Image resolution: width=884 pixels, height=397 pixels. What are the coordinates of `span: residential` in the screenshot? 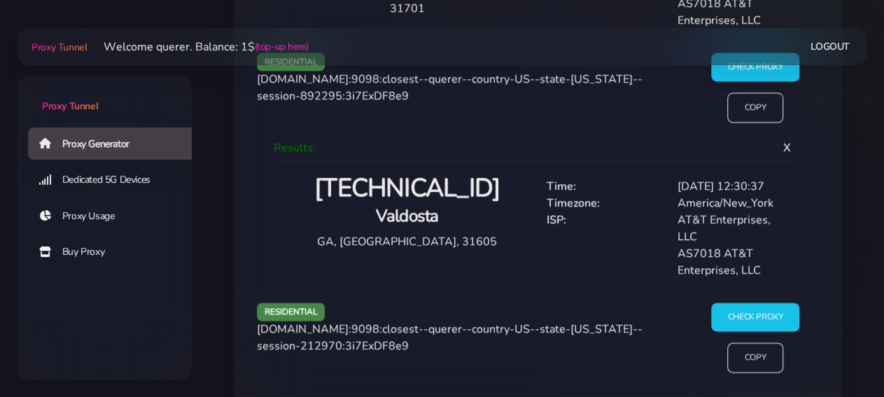 It's located at (291, 311).